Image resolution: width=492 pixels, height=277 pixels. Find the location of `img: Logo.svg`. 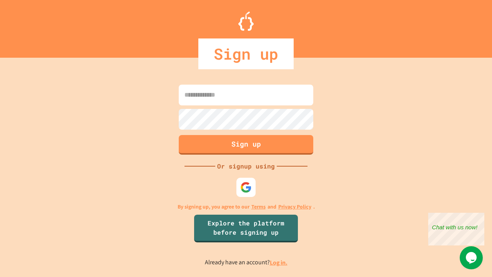

img: Logo.svg is located at coordinates (246, 21).